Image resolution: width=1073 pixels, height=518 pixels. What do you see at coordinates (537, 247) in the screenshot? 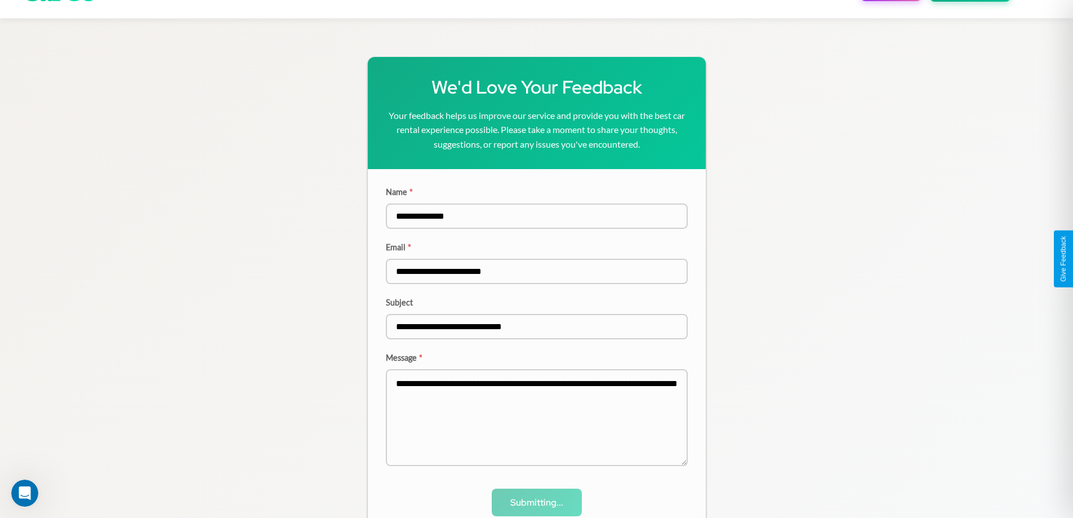
I see `label: Email` at bounding box center [537, 247].